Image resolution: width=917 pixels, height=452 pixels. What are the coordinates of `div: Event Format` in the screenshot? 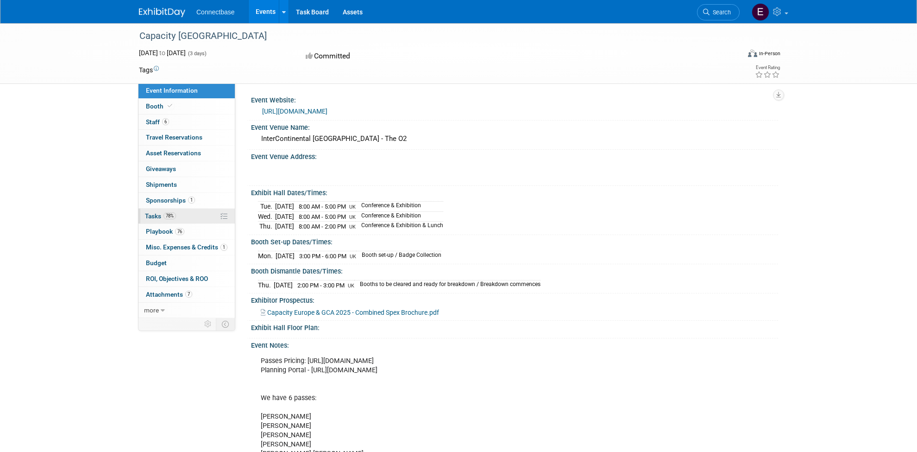 It's located at (733, 55).